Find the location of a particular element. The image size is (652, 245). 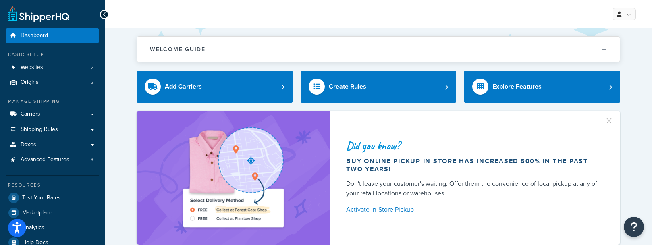

li: Test Your Rates is located at coordinates (52, 198).